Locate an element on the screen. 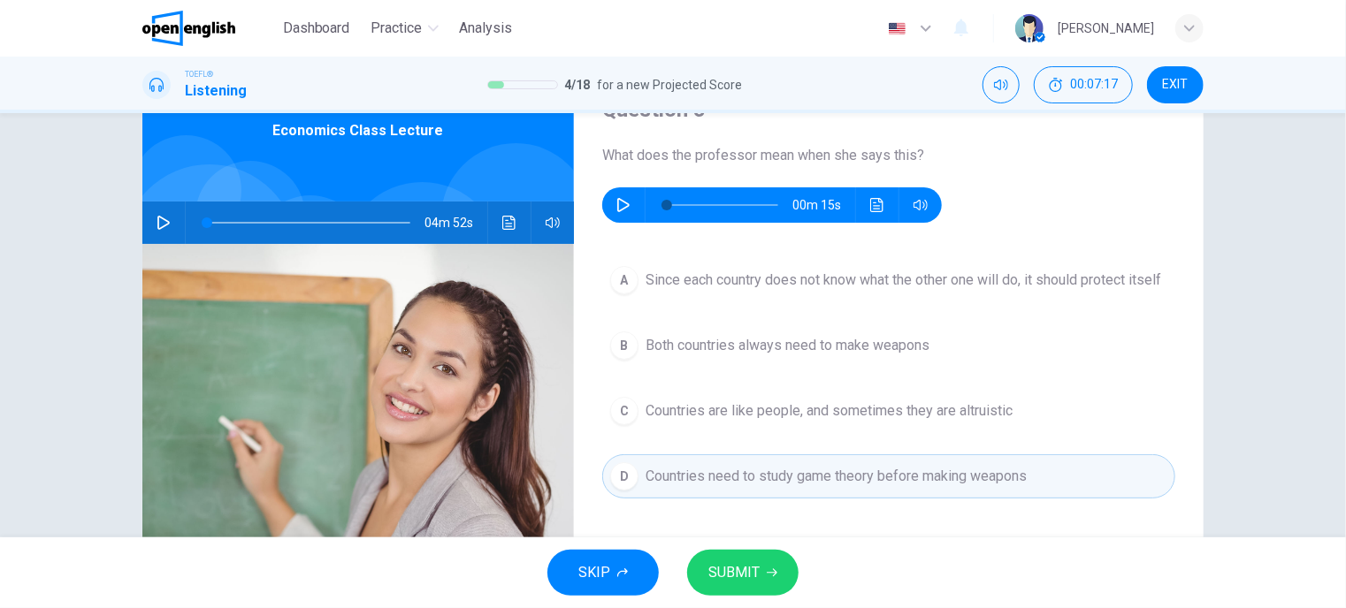 Image resolution: width=1346 pixels, height=608 pixels. span: SKIP is located at coordinates (594, 573).